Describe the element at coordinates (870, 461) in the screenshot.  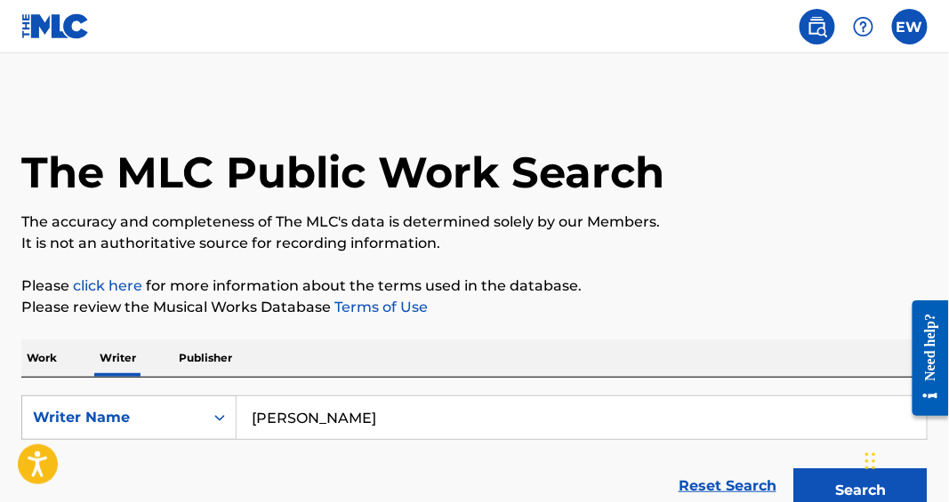
I see `div: Drag` at that location.